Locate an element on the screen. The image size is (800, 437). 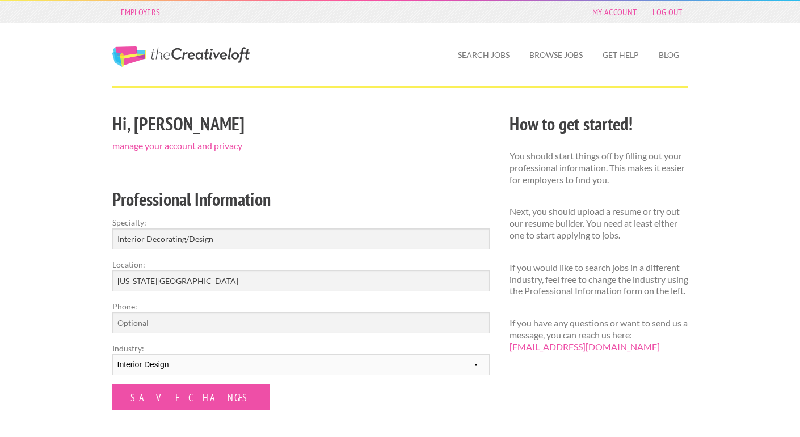
p: Next, you should upload a resume or try out our resume builder. You need at least either one to s... is located at coordinates (599, 224).